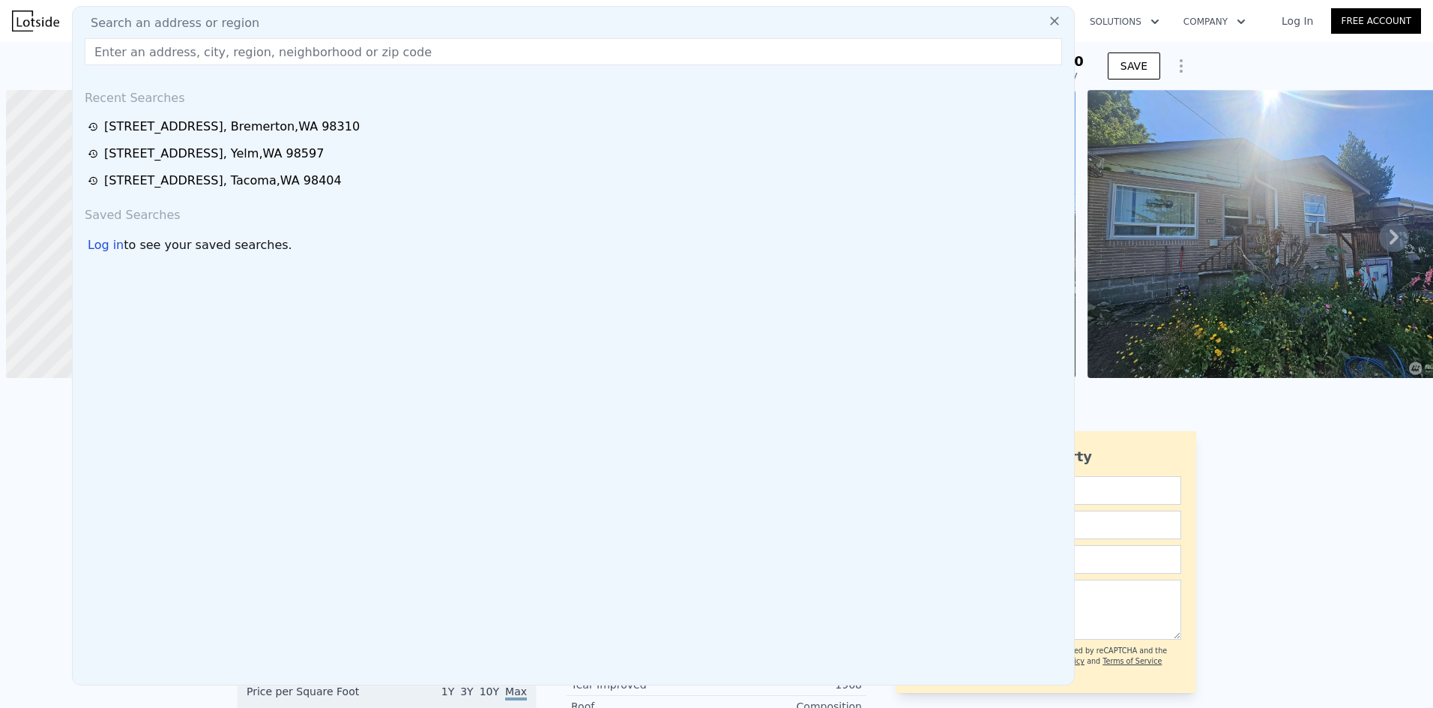 This screenshot has width=1433, height=708. I want to click on span: to see your saved searches., so click(208, 245).